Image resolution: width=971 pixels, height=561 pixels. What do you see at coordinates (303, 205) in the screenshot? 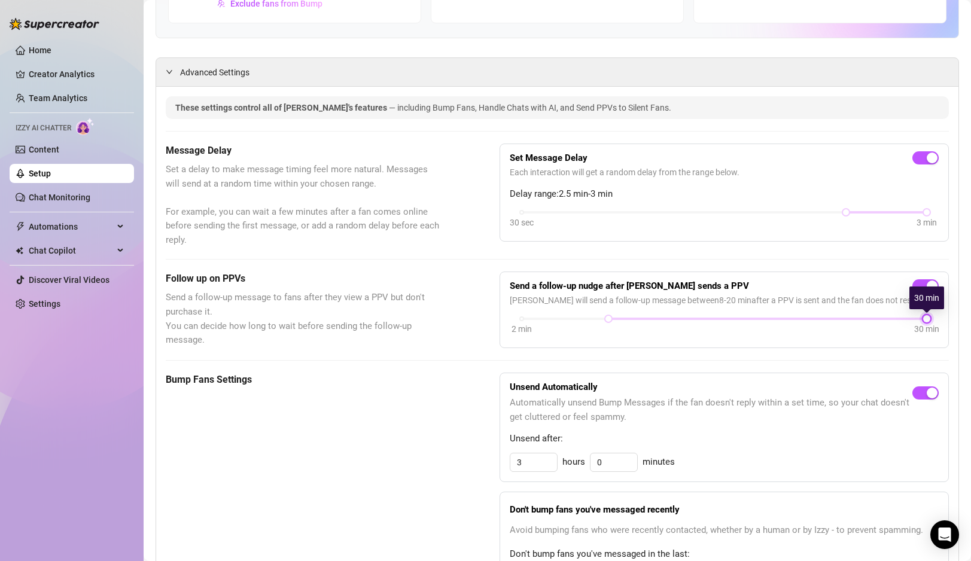
I see `span: Set a delay to make message timing feel more natural. Messages will send at a random time within ...` at bounding box center [303, 205].